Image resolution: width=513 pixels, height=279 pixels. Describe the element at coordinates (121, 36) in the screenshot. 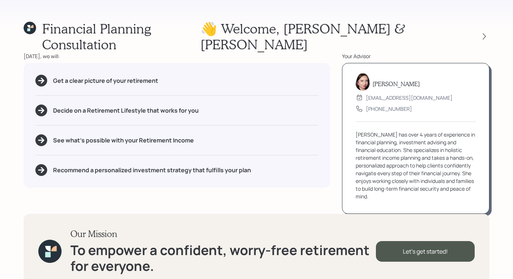

I see `h1: Financial Planning Consultation` at that location.